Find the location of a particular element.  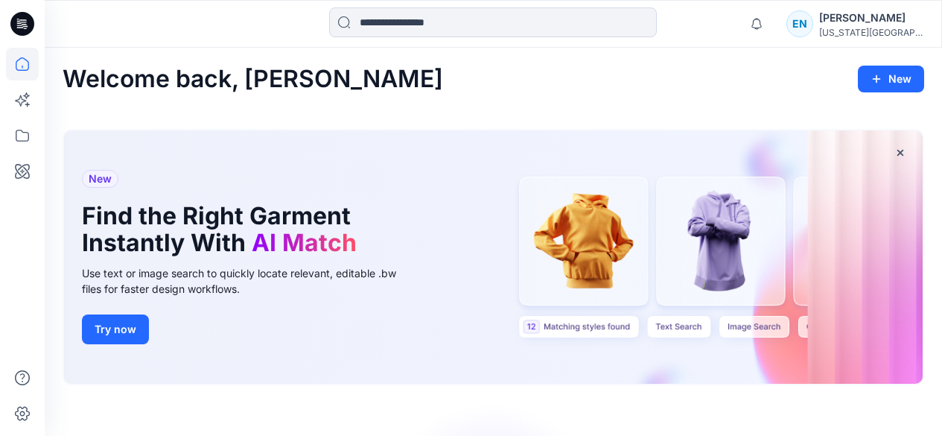

button: Try now is located at coordinates (115, 329).